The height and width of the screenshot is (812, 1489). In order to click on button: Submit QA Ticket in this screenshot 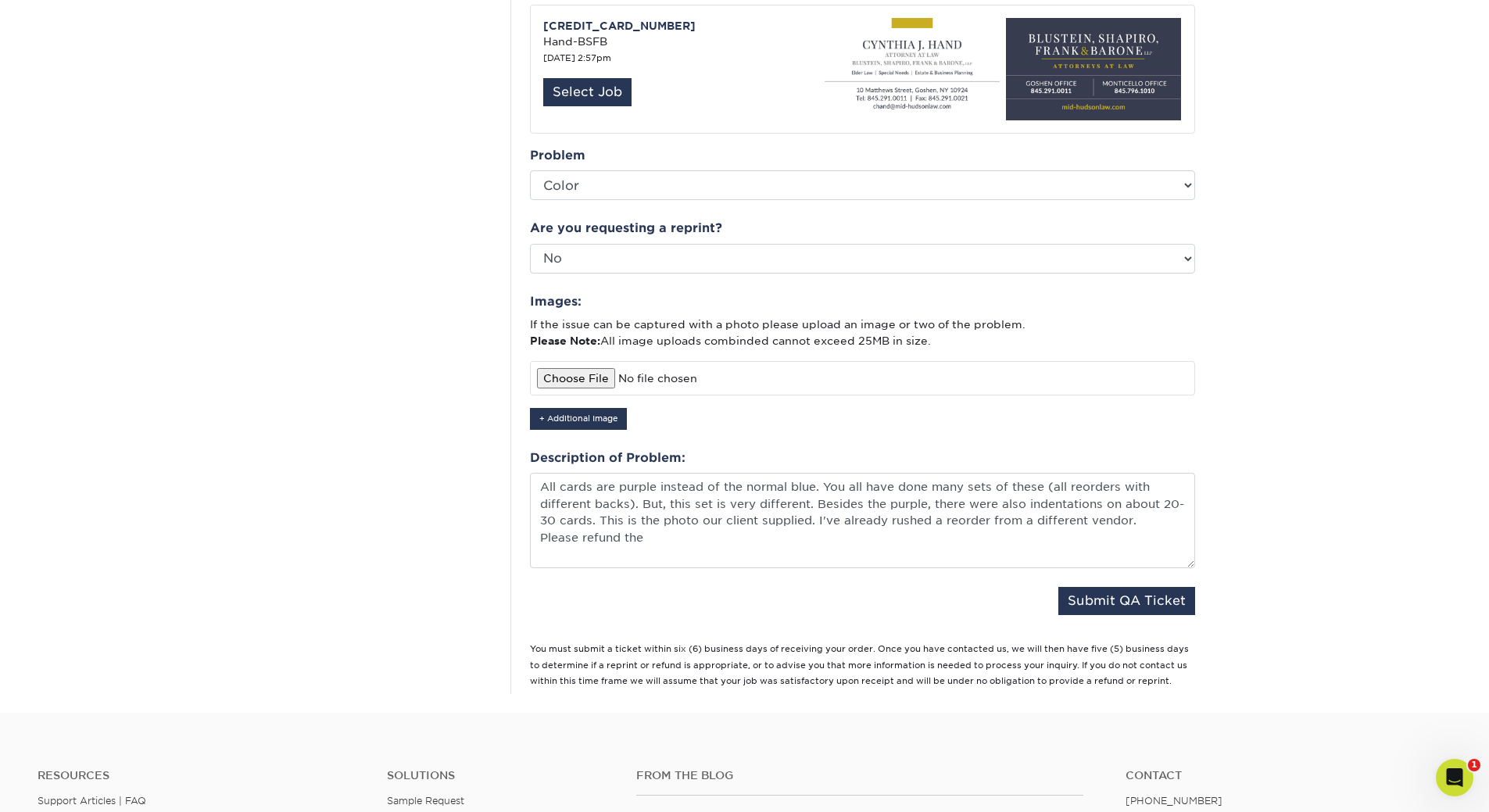, I will do `click(1127, 601)`.